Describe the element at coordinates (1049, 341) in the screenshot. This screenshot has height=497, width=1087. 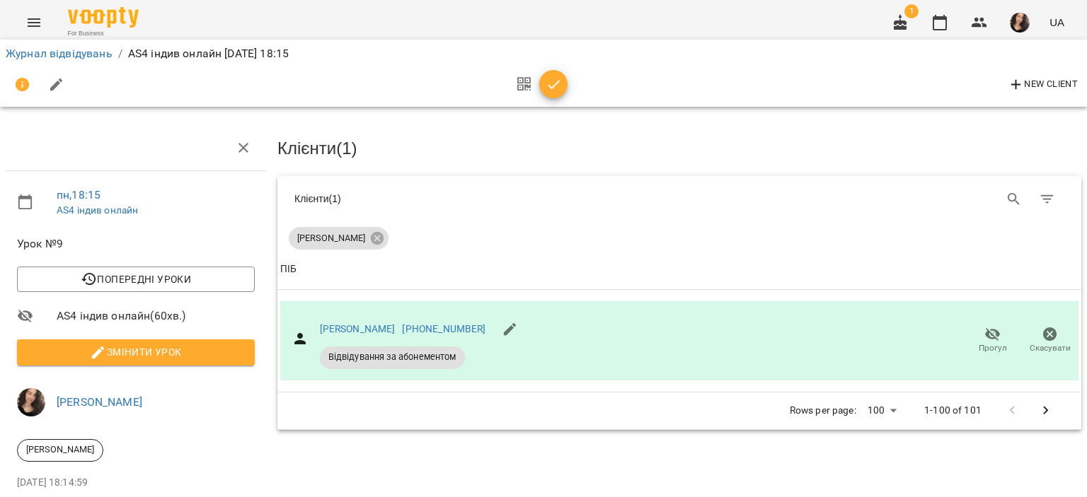
I see `button: Скасувати` at that location.